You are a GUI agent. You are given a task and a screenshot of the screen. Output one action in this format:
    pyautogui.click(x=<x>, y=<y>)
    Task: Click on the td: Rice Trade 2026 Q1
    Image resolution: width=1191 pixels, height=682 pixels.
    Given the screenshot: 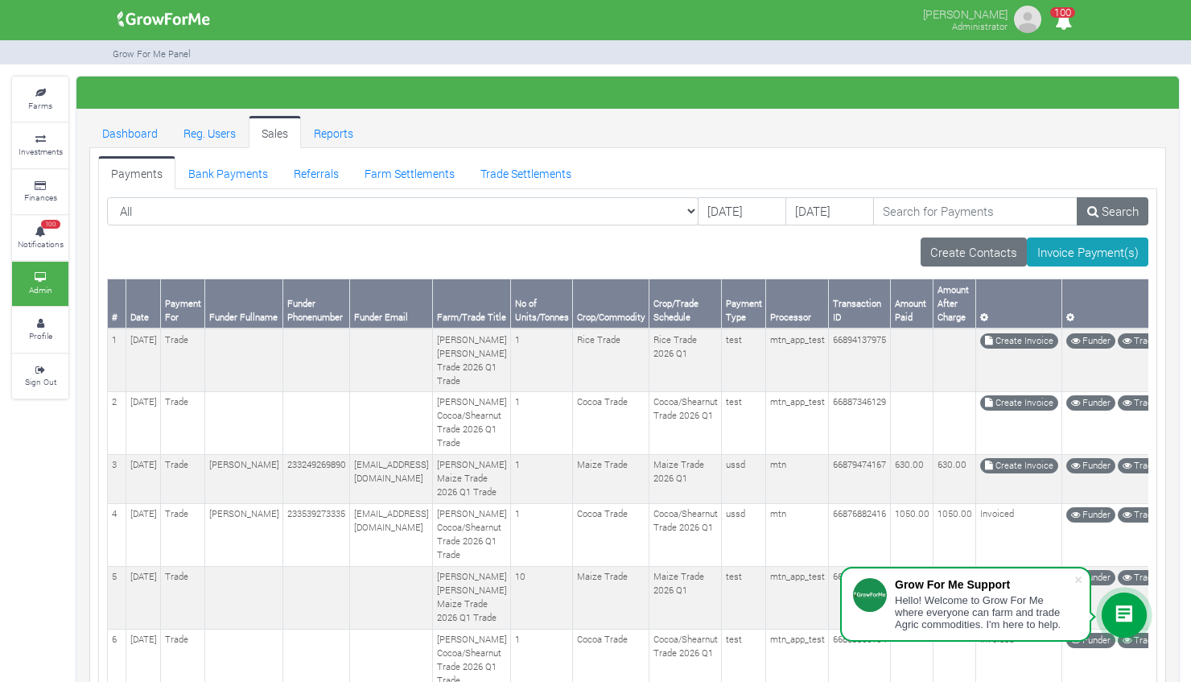 What is the action you would take?
    pyautogui.click(x=686, y=360)
    